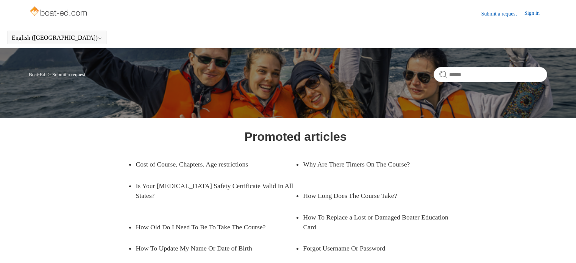 The width and height of the screenshot is (576, 263). What do you see at coordinates (59, 12) in the screenshot?
I see `img: Boat-Ed Help Center home page` at bounding box center [59, 12].